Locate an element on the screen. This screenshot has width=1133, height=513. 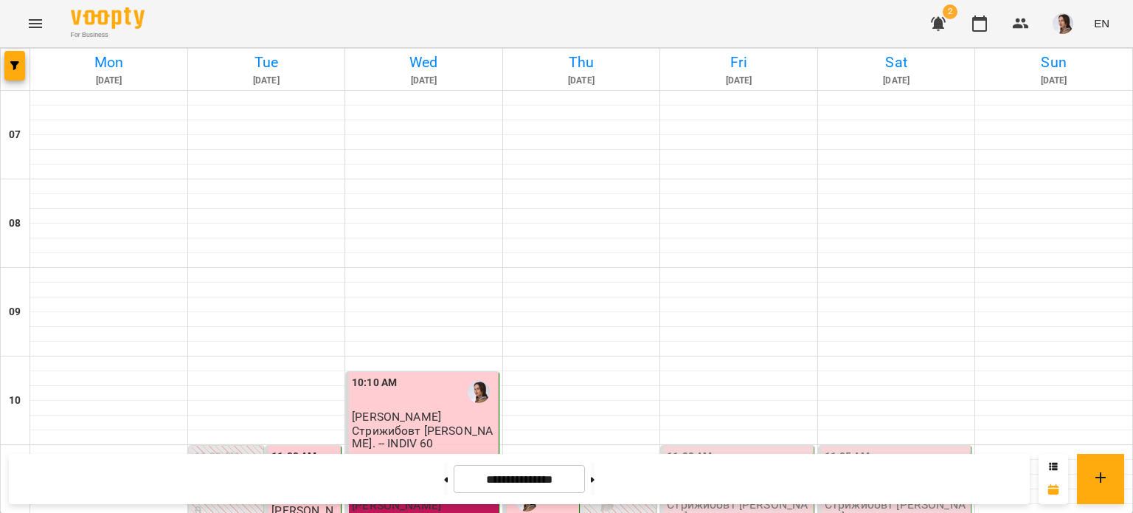
h6: Tue is located at coordinates (266, 62).